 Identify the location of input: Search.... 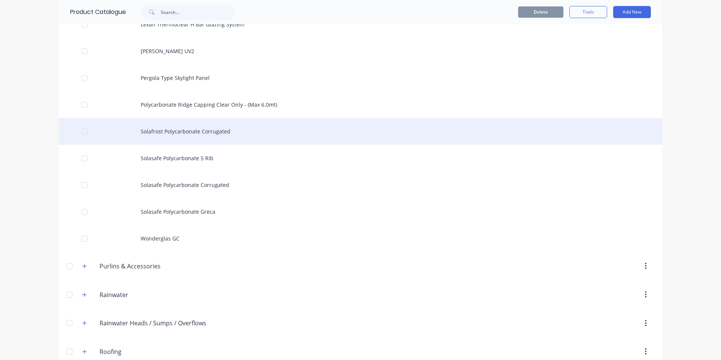
(198, 12).